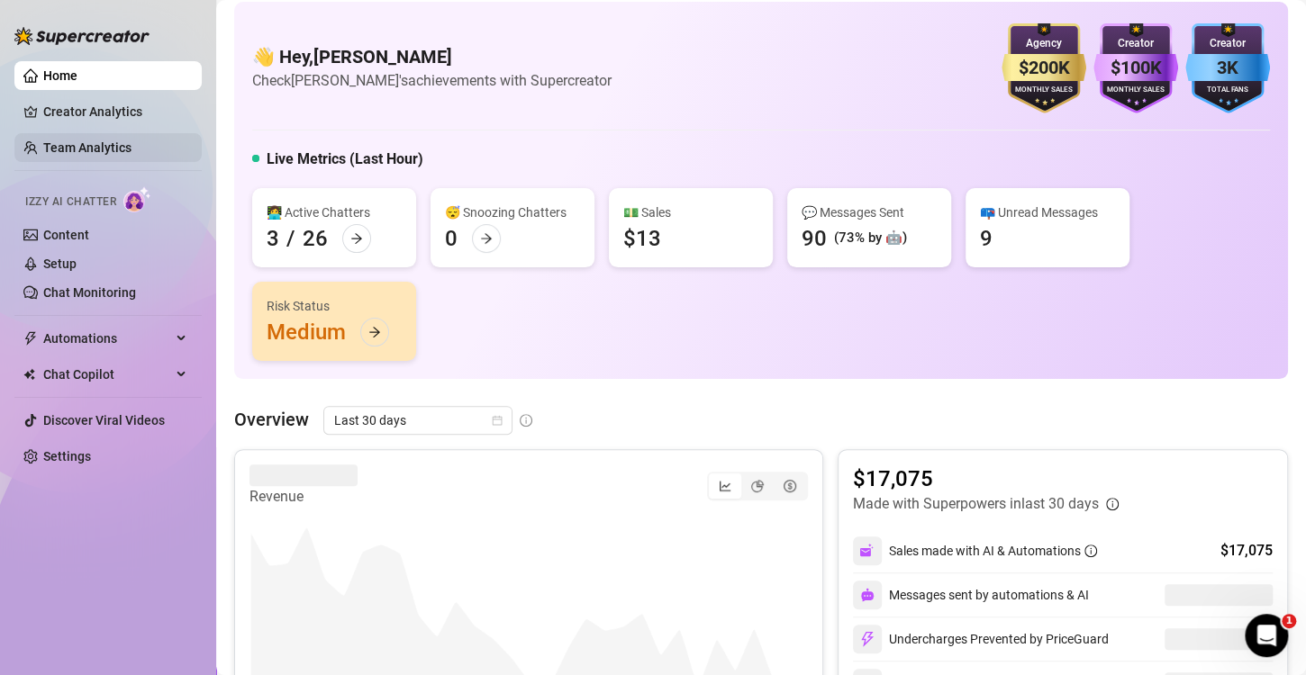  I want to click on div: Messages sent by automations & AI, so click(971, 595).